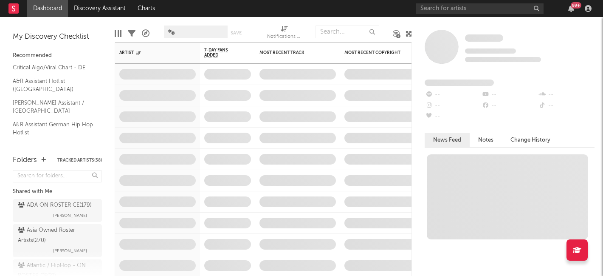 Image resolution: width=603 pixels, height=276 pixels. Describe the element at coordinates (151, 53) in the screenshot. I see `div: Artist` at that location.